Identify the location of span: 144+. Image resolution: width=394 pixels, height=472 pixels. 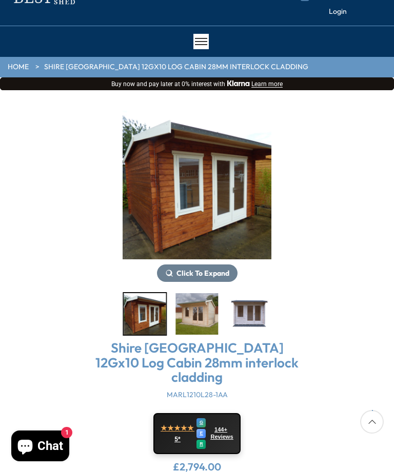
(221, 430).